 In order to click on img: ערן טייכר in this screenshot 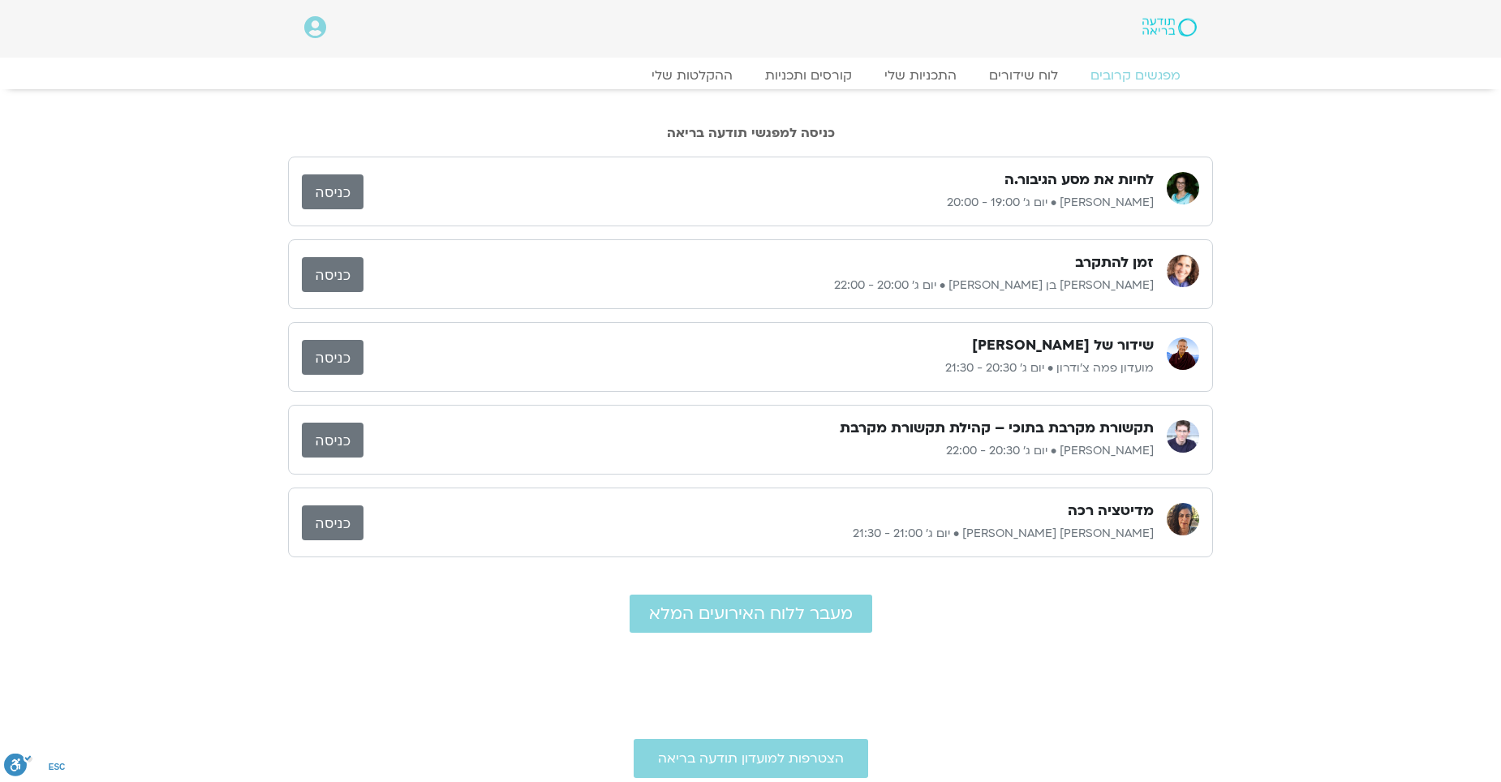, I will do `click(1183, 436)`.